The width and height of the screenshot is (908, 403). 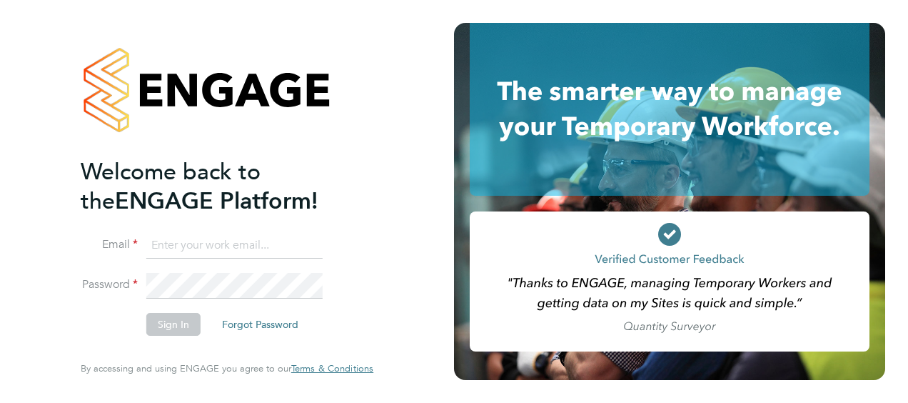 What do you see at coordinates (332, 368) in the screenshot?
I see `span: Terms & Conditions` at bounding box center [332, 368].